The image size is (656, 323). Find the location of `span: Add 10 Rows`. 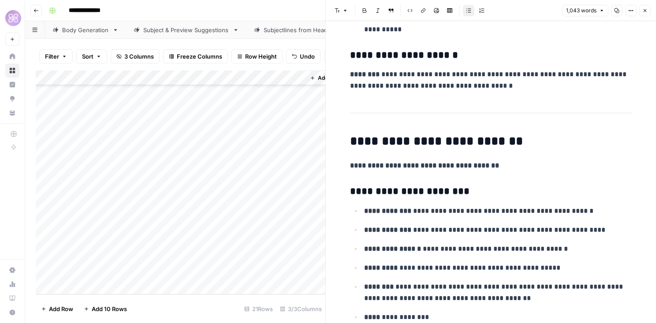

span: Add 10 Rows is located at coordinates (109, 309).